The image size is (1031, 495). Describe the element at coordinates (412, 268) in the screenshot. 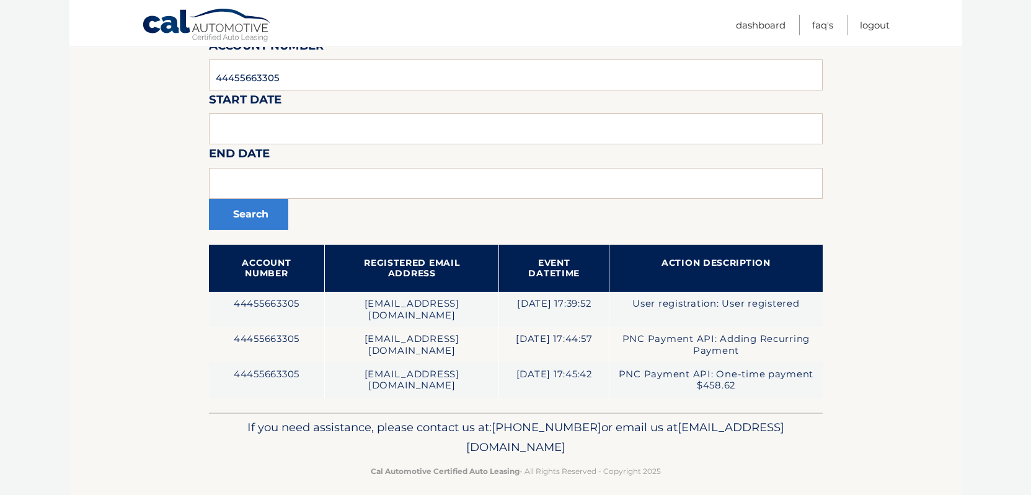

I see `th: Registered Email Address` at that location.